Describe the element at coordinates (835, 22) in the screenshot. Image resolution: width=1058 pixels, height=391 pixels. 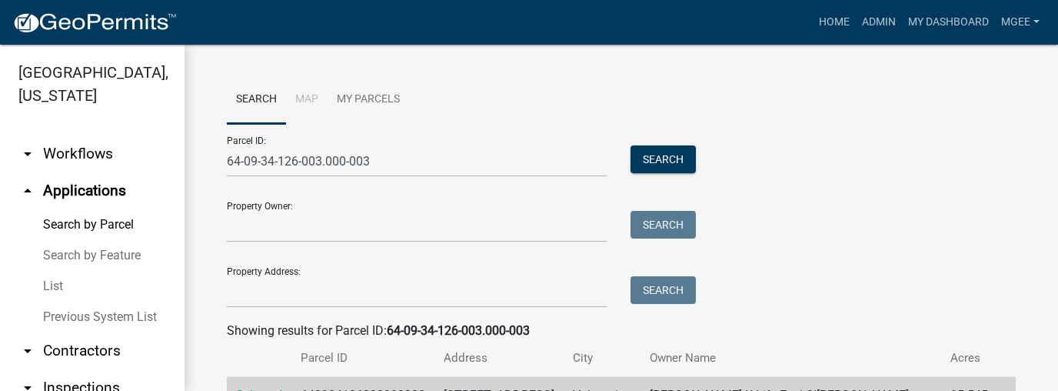
I see `a: Home` at that location.